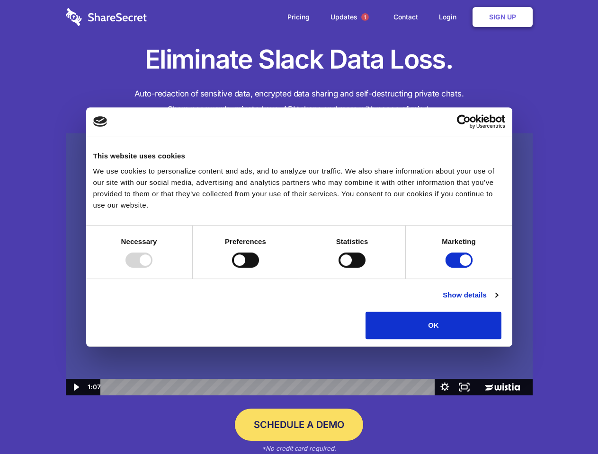  What do you see at coordinates (106, 17) in the screenshot?
I see `img: logo-wordmark-white-trans-d4663122ce5f474addd5e946df7df03e33cb6a1c49d2221995e7729f52c070b2.svg` at bounding box center [106, 17].